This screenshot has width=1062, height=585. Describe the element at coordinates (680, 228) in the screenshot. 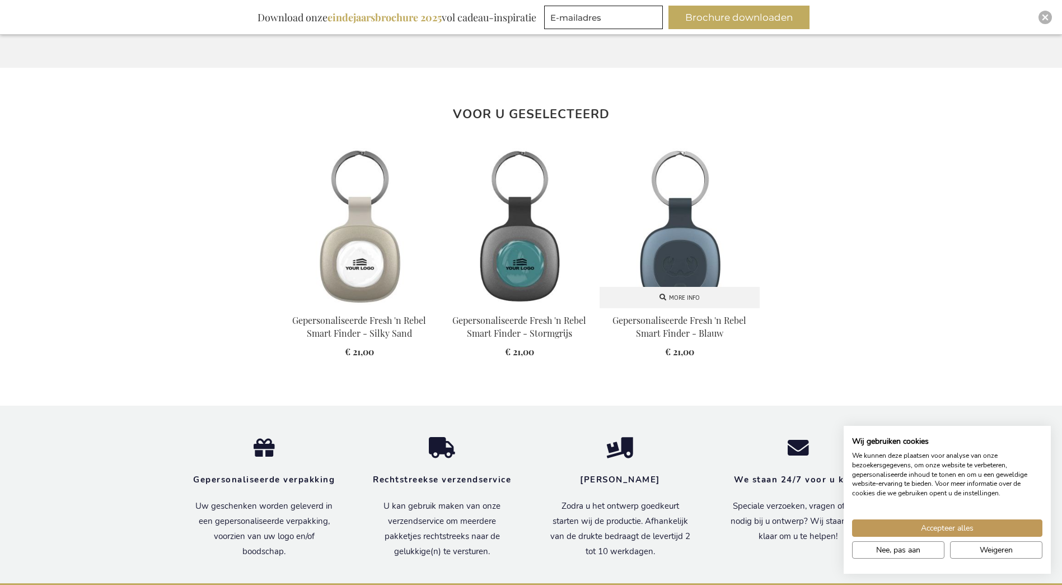

I see `img: Gepersonaliseerde Fresh 'n Rebel Smart Finder - Blauw` at that location.